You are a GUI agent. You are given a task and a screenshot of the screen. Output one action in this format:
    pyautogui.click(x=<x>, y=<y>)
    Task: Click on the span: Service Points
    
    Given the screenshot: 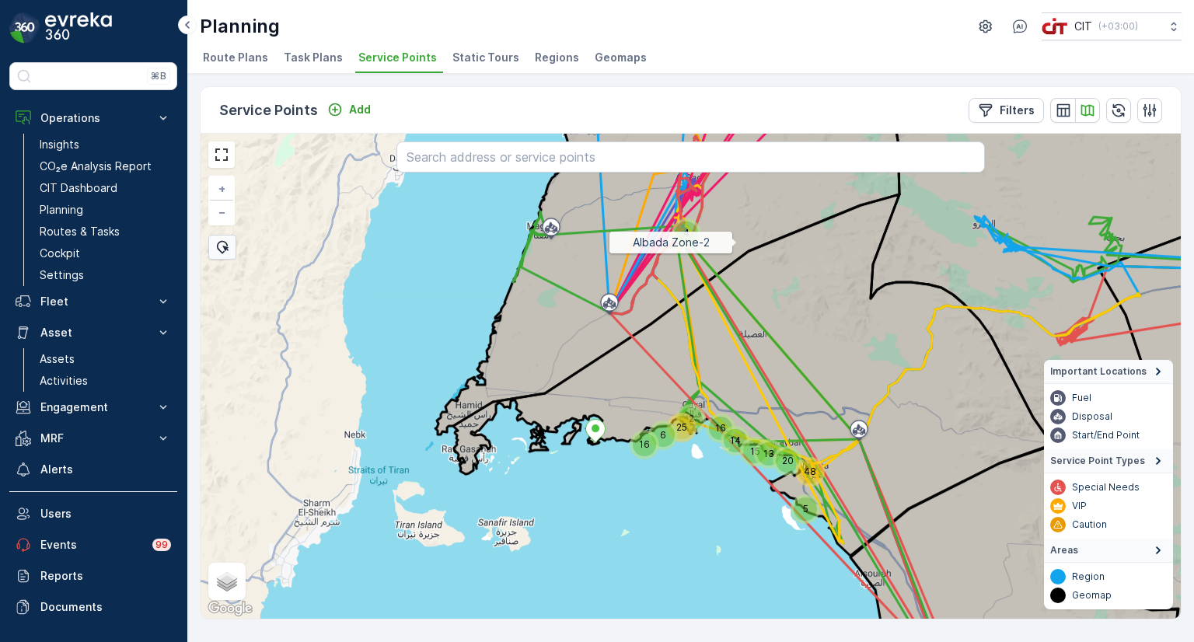 What is the action you would take?
    pyautogui.click(x=397, y=58)
    